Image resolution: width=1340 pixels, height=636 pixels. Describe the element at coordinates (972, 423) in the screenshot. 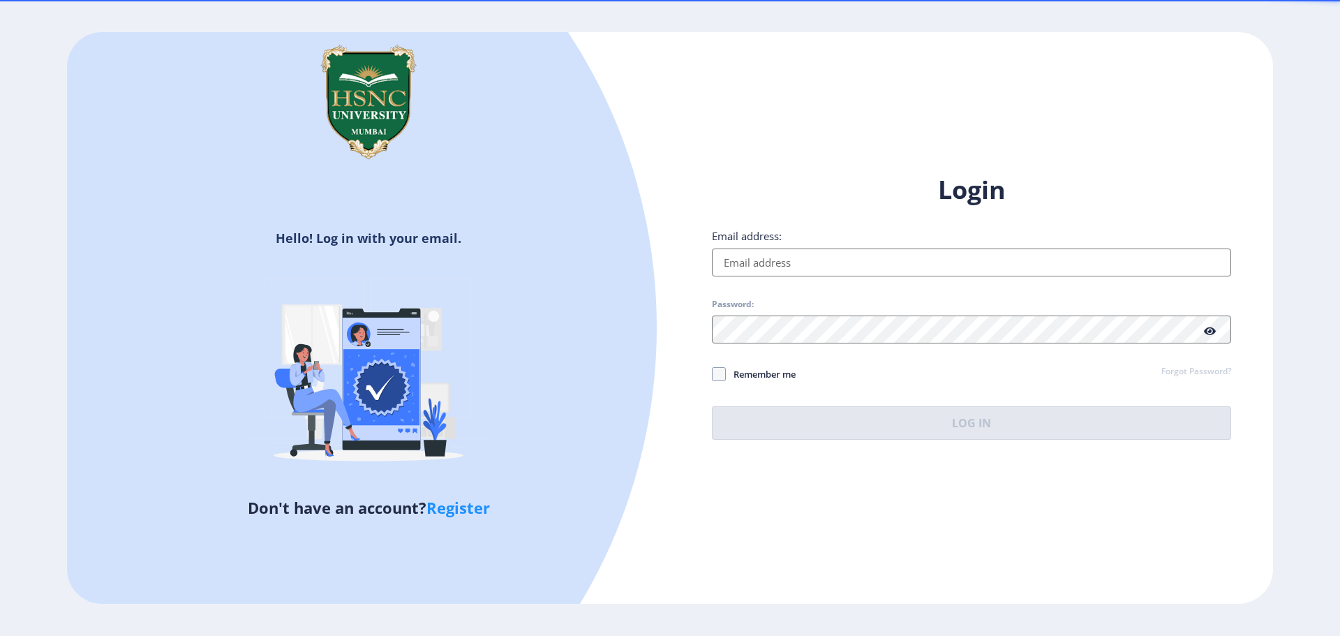

I see `button: Log In` at that location.